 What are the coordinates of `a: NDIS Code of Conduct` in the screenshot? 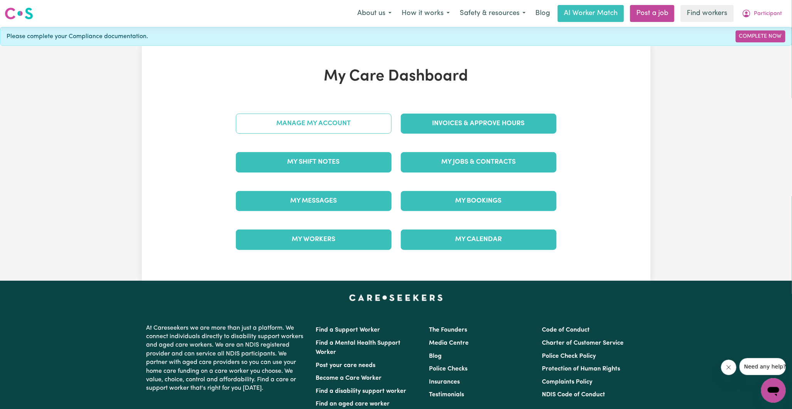 It's located at (574, 395).